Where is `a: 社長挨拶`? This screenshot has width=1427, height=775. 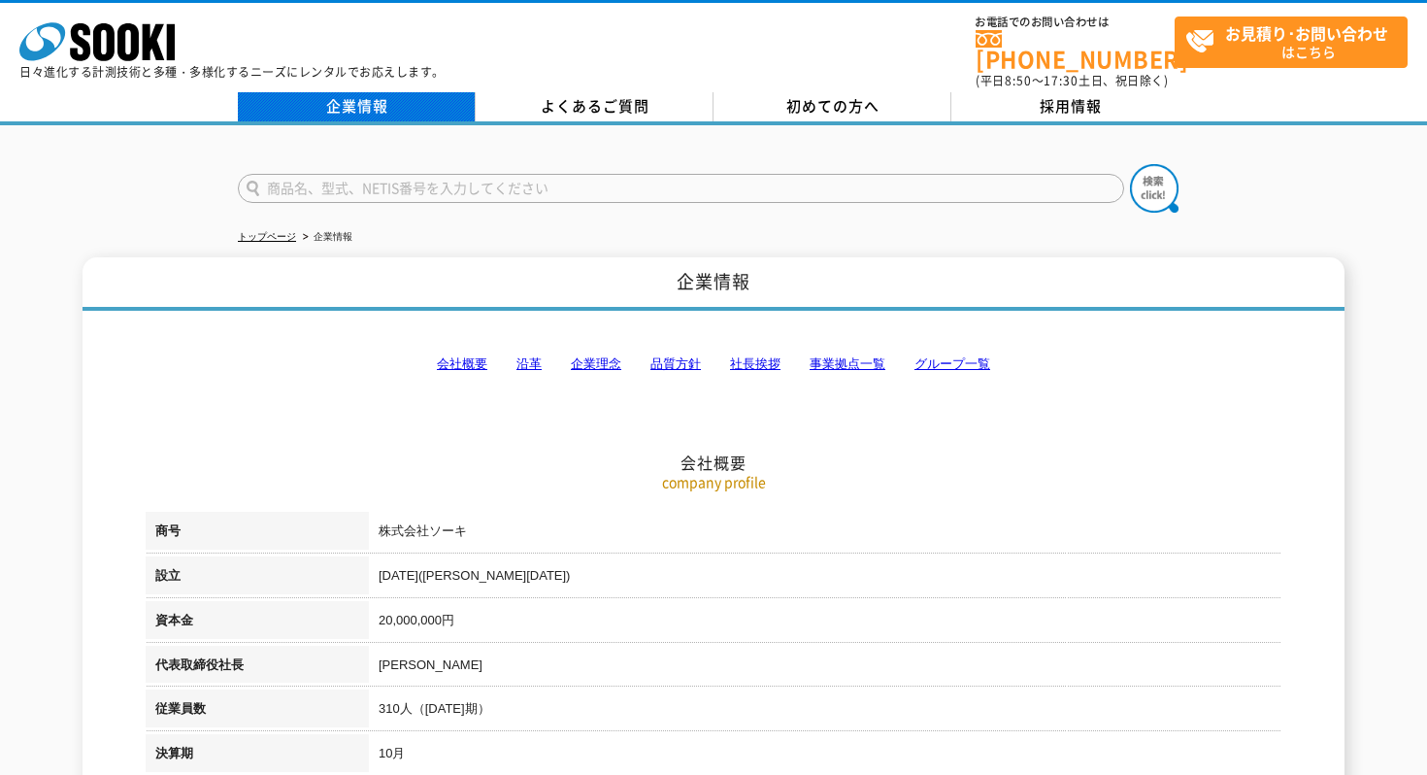
a: 社長挨拶 is located at coordinates (755, 363).